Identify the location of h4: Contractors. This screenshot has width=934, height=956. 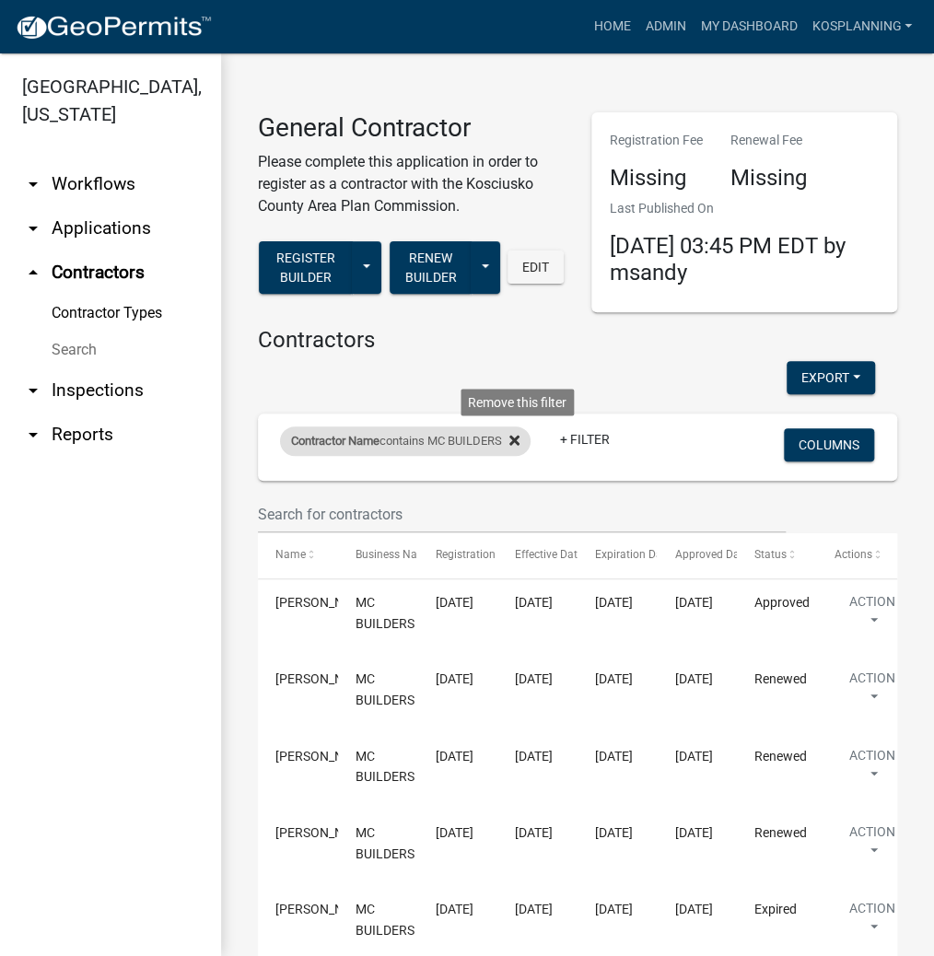
(577, 340).